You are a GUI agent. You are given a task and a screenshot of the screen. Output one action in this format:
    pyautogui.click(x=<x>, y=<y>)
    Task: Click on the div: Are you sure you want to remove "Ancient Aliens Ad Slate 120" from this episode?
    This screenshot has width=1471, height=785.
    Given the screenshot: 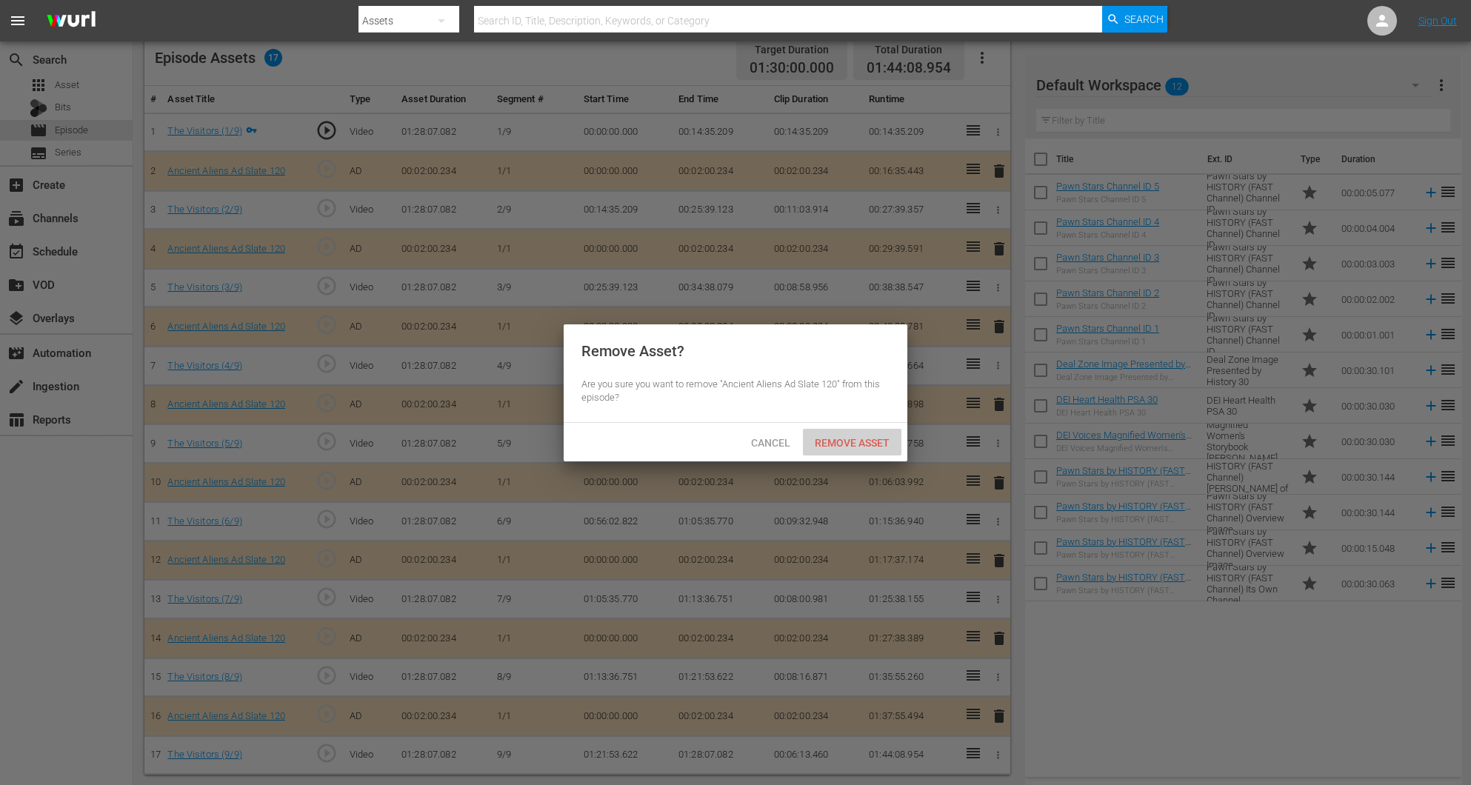 What is the action you would take?
    pyautogui.click(x=736, y=391)
    